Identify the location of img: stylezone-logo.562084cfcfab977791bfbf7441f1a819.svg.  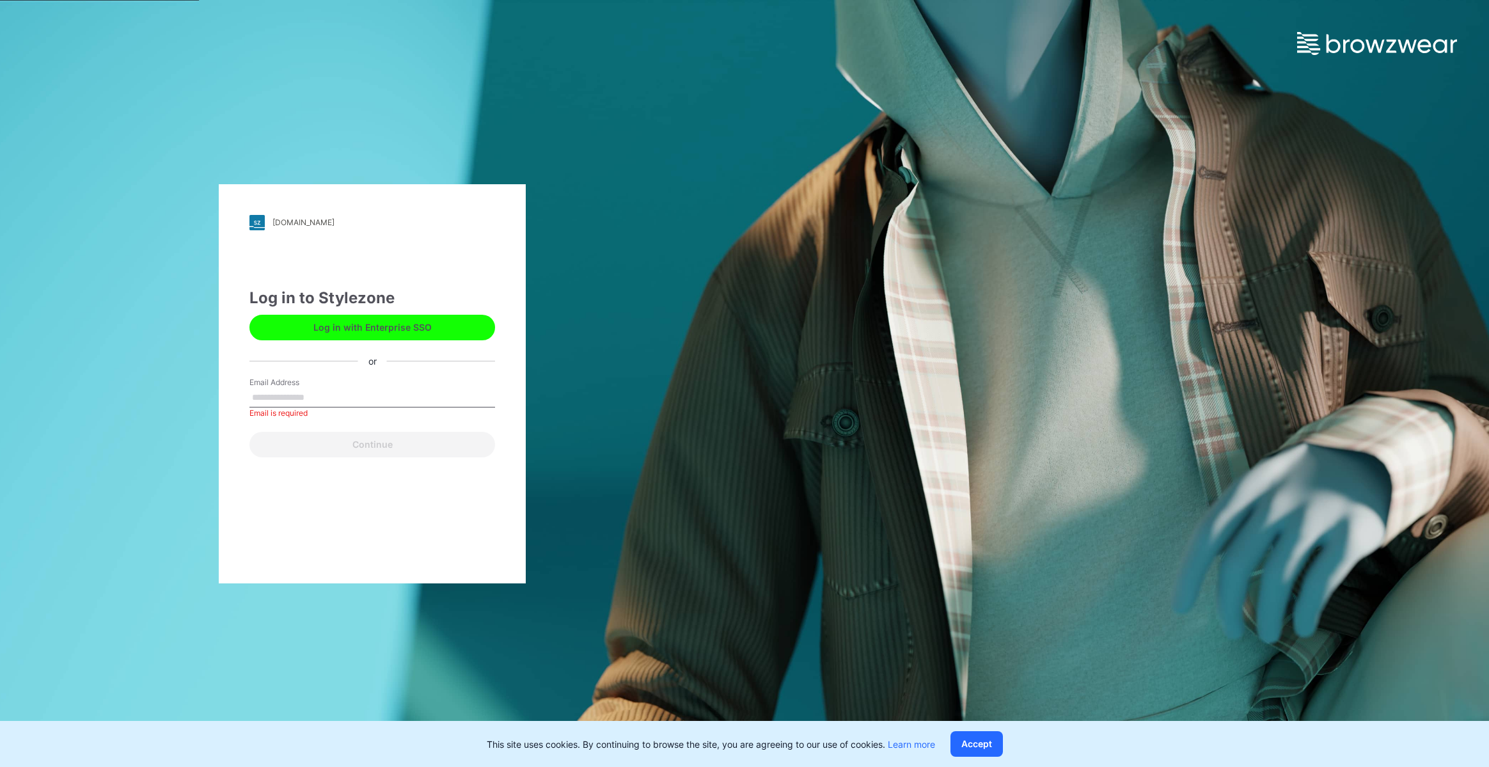
(257, 223).